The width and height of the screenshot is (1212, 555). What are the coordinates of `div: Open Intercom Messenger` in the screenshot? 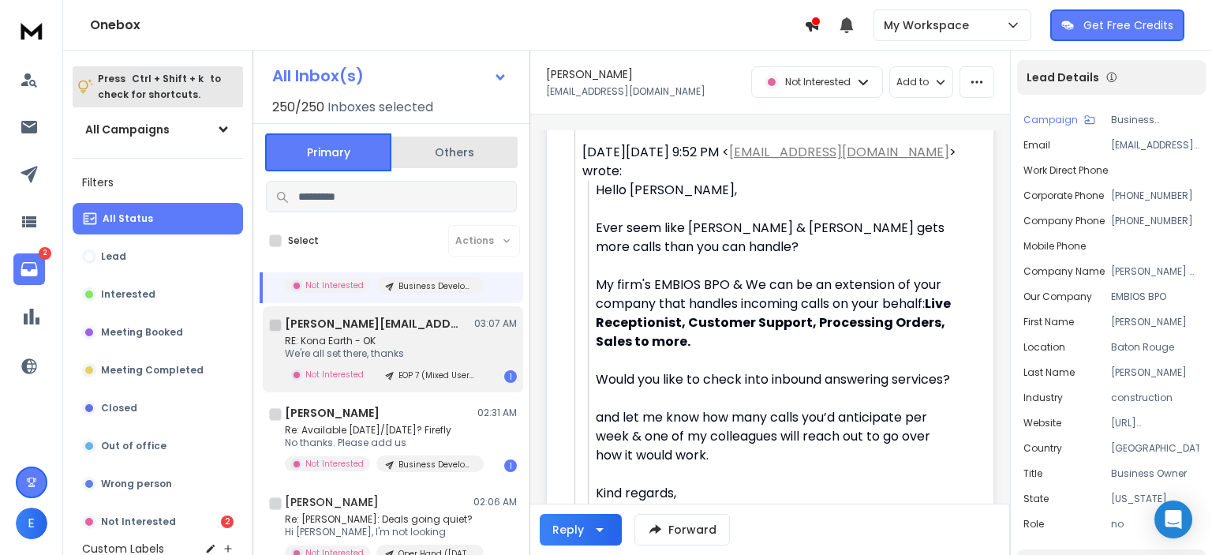 It's located at (1173, 519).